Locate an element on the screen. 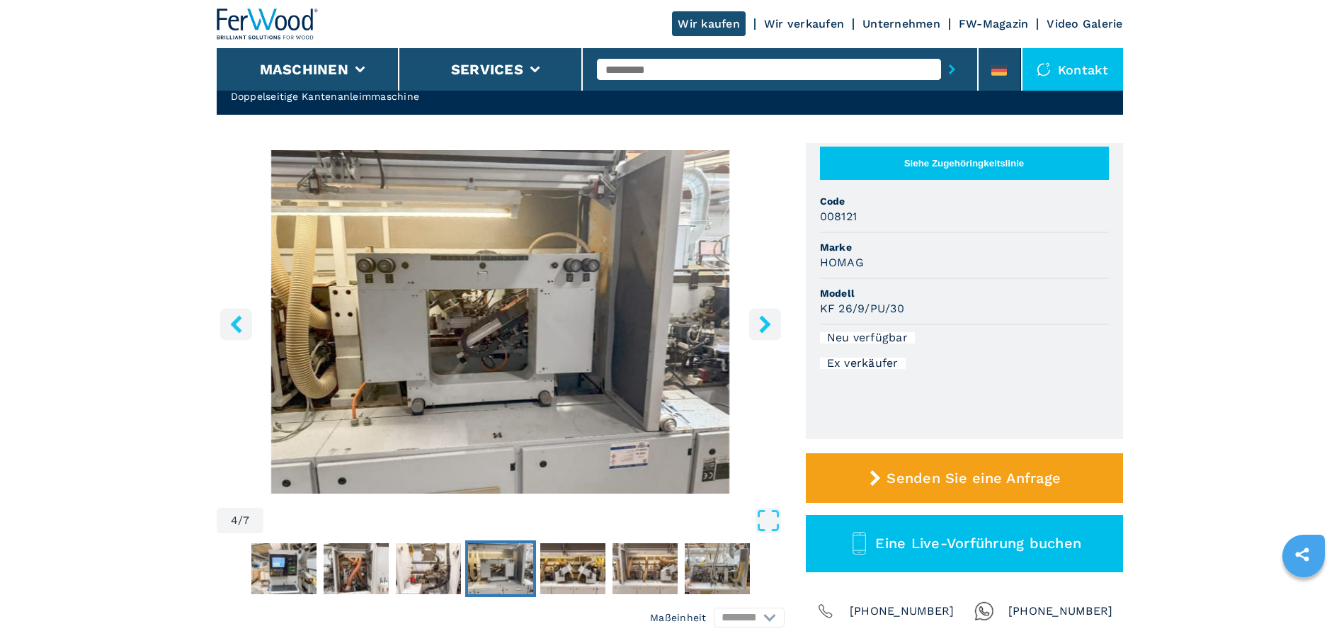  nav: Thumbnail Navigation is located at coordinates (501, 569).